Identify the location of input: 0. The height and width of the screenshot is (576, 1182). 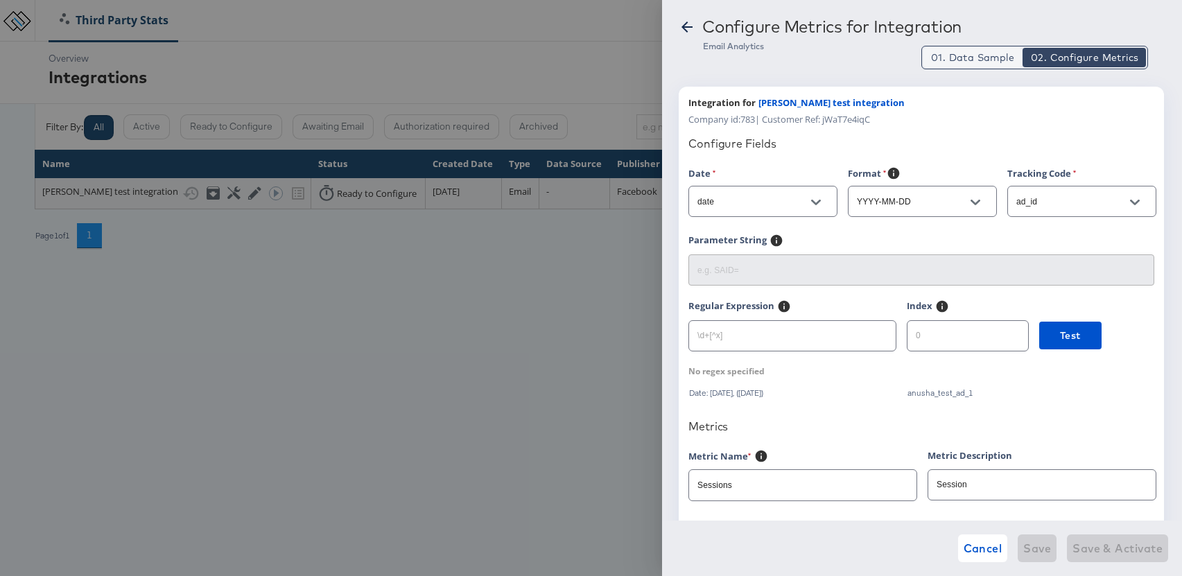
(968, 330).